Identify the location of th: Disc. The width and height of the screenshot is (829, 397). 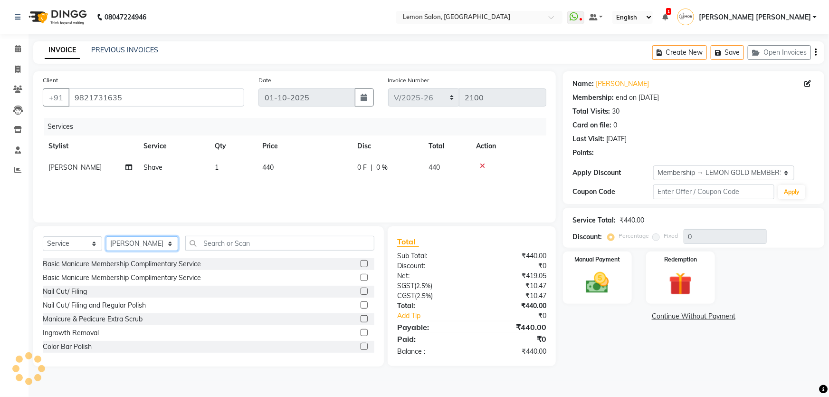
(387, 146).